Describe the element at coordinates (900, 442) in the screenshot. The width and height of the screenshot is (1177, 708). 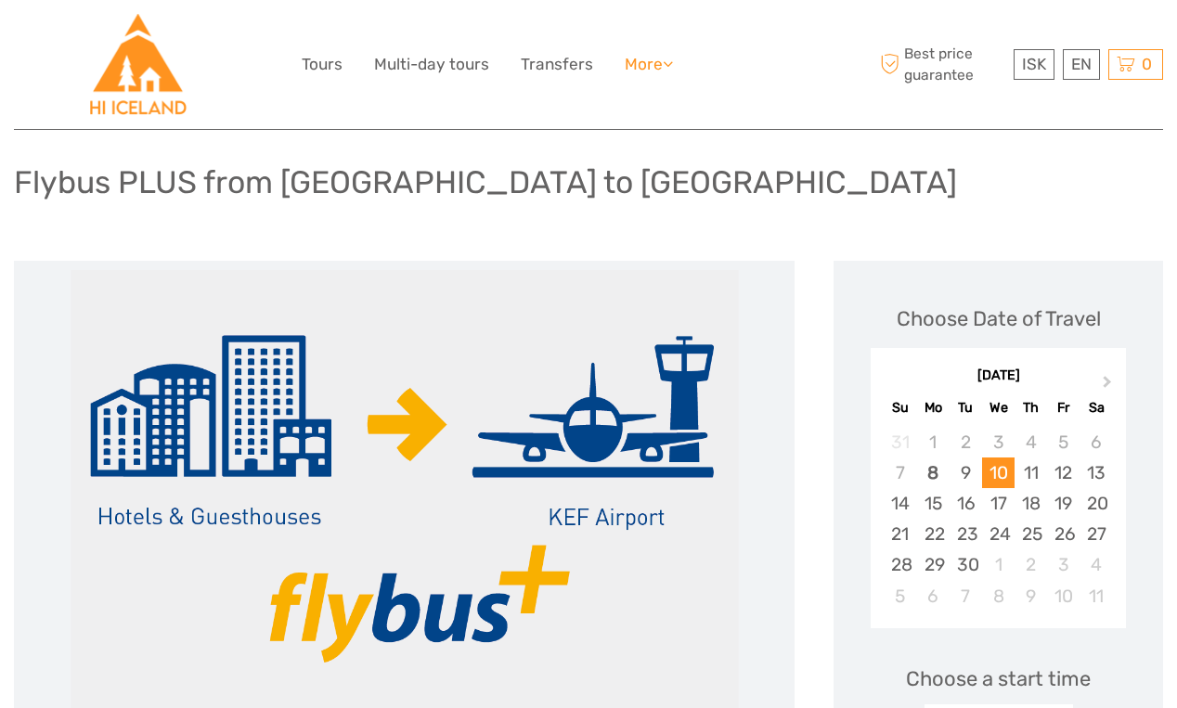
I see `div: Not available Sunday, August 31st, 2025` at that location.